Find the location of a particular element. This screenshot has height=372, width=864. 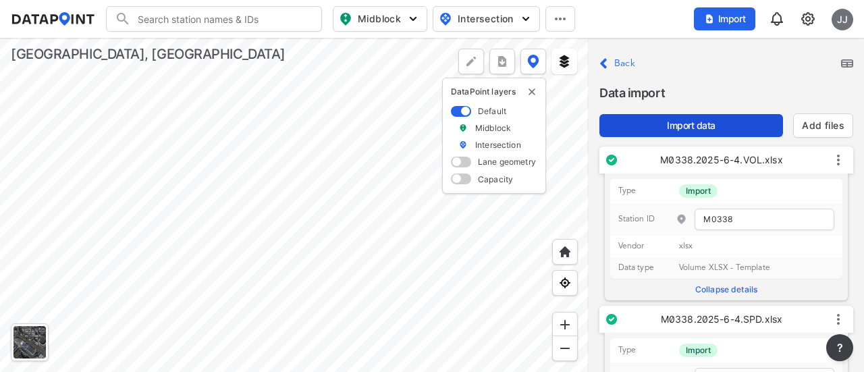

img: map_pin_int.54838e6b.svg is located at coordinates (445, 19).